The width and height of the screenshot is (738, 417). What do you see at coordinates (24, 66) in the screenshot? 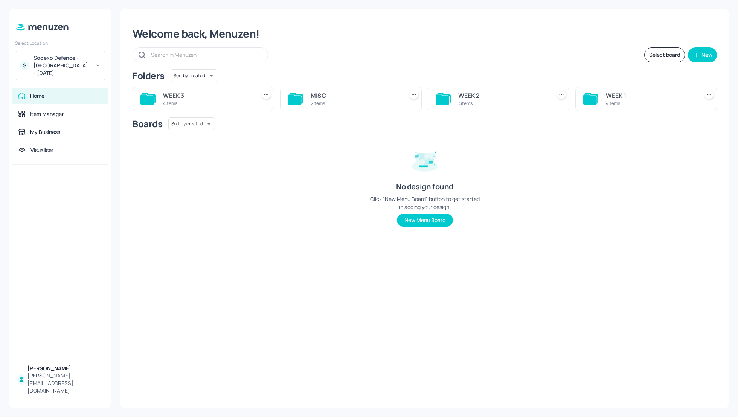
I see `div: S` at bounding box center [24, 66].